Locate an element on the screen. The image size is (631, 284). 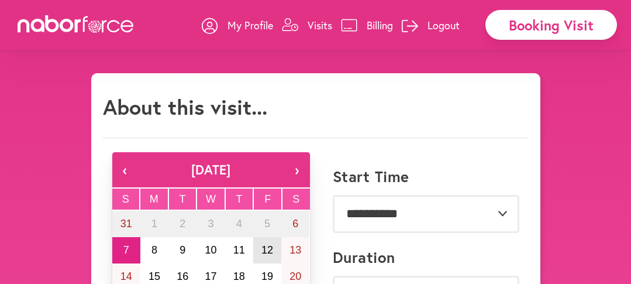
abbr: Tuesday is located at coordinates (182, 199).